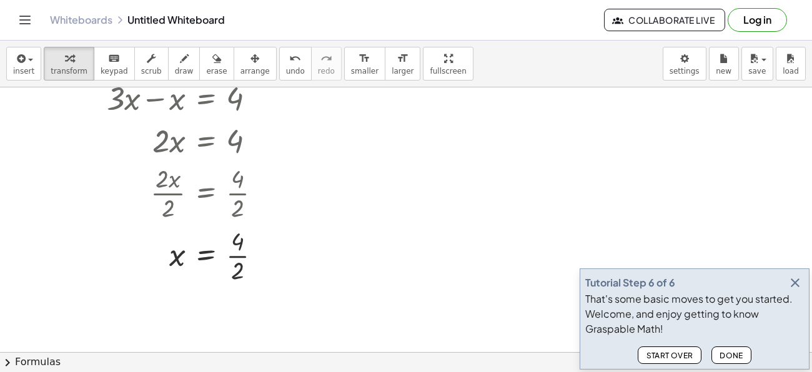 The height and width of the screenshot is (372, 812). What do you see at coordinates (114, 71) in the screenshot?
I see `span: keypad` at bounding box center [114, 71].